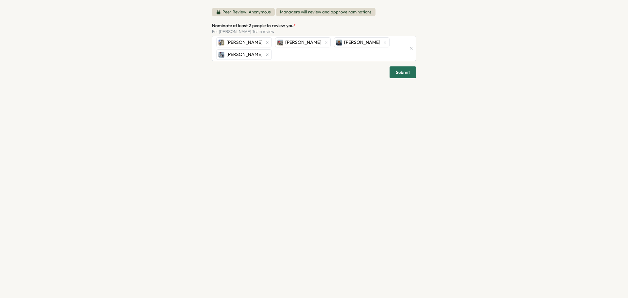 The image size is (628, 298). What do you see at coordinates (403, 72) in the screenshot?
I see `button: Submit` at bounding box center [403, 72].